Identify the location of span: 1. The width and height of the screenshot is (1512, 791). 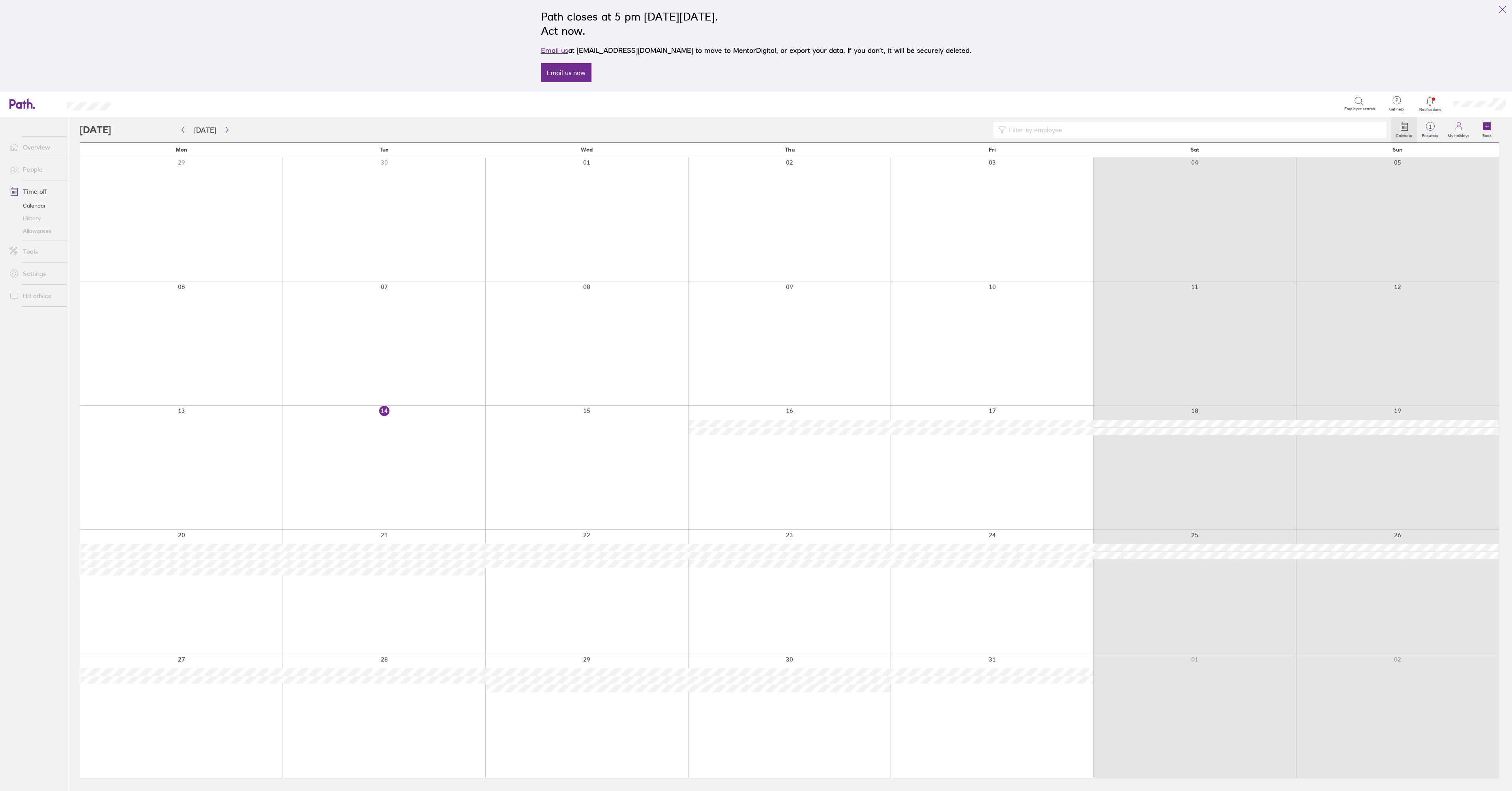
(1431, 127).